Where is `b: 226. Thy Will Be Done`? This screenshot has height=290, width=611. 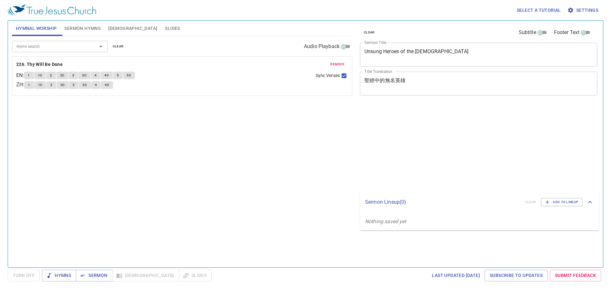 b: 226. Thy Will Be Done is located at coordinates (39, 64).